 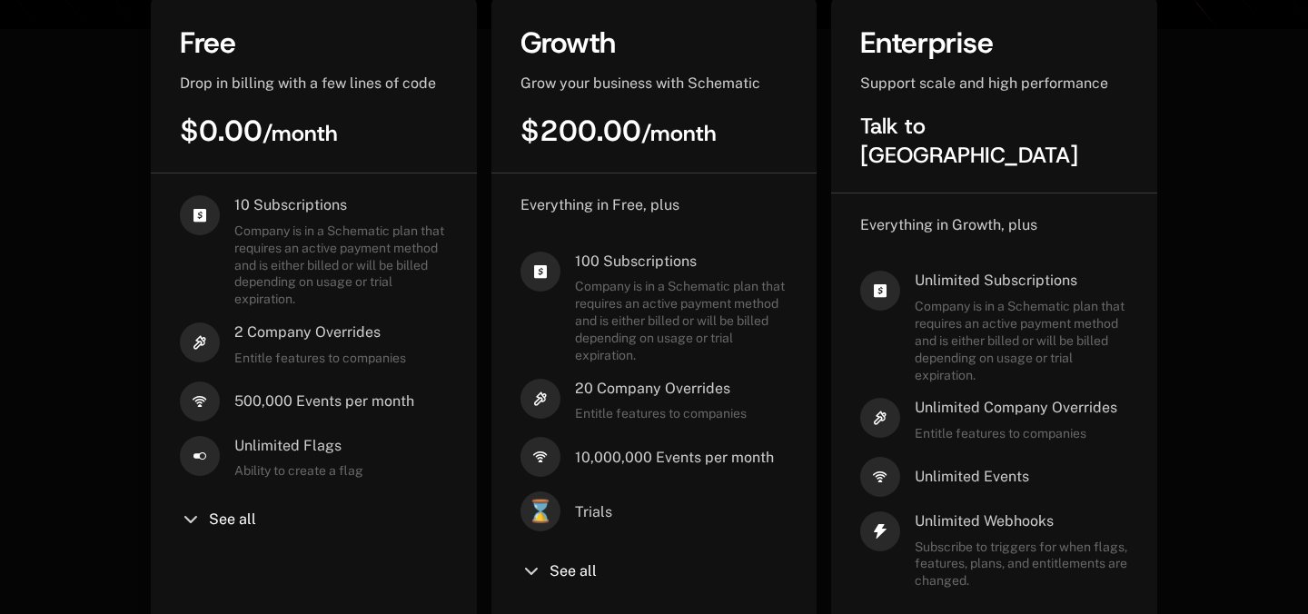 What do you see at coordinates (1016, 408) in the screenshot?
I see `span: Unlimited Company Overrides` at bounding box center [1016, 408].